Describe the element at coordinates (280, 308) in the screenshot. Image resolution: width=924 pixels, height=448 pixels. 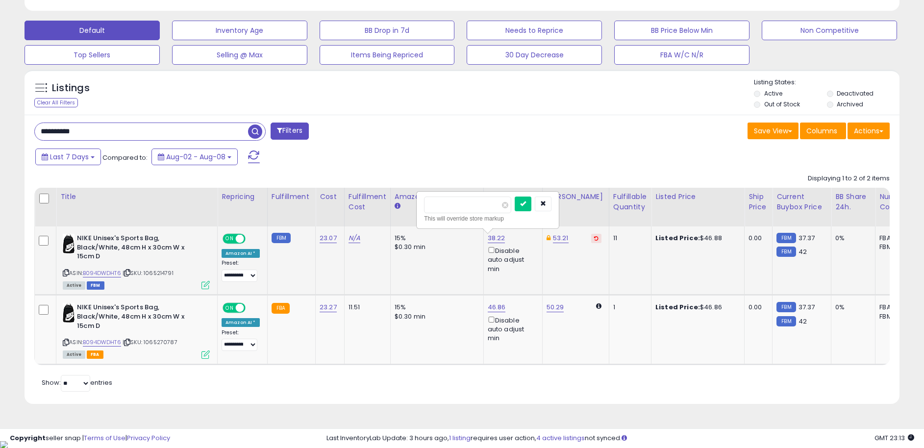
I see `small: FBA` at that location.